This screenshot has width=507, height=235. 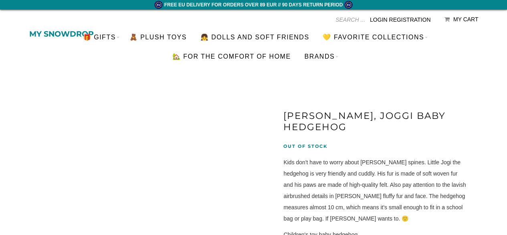 I want to click on div: My Cart, so click(x=466, y=19).